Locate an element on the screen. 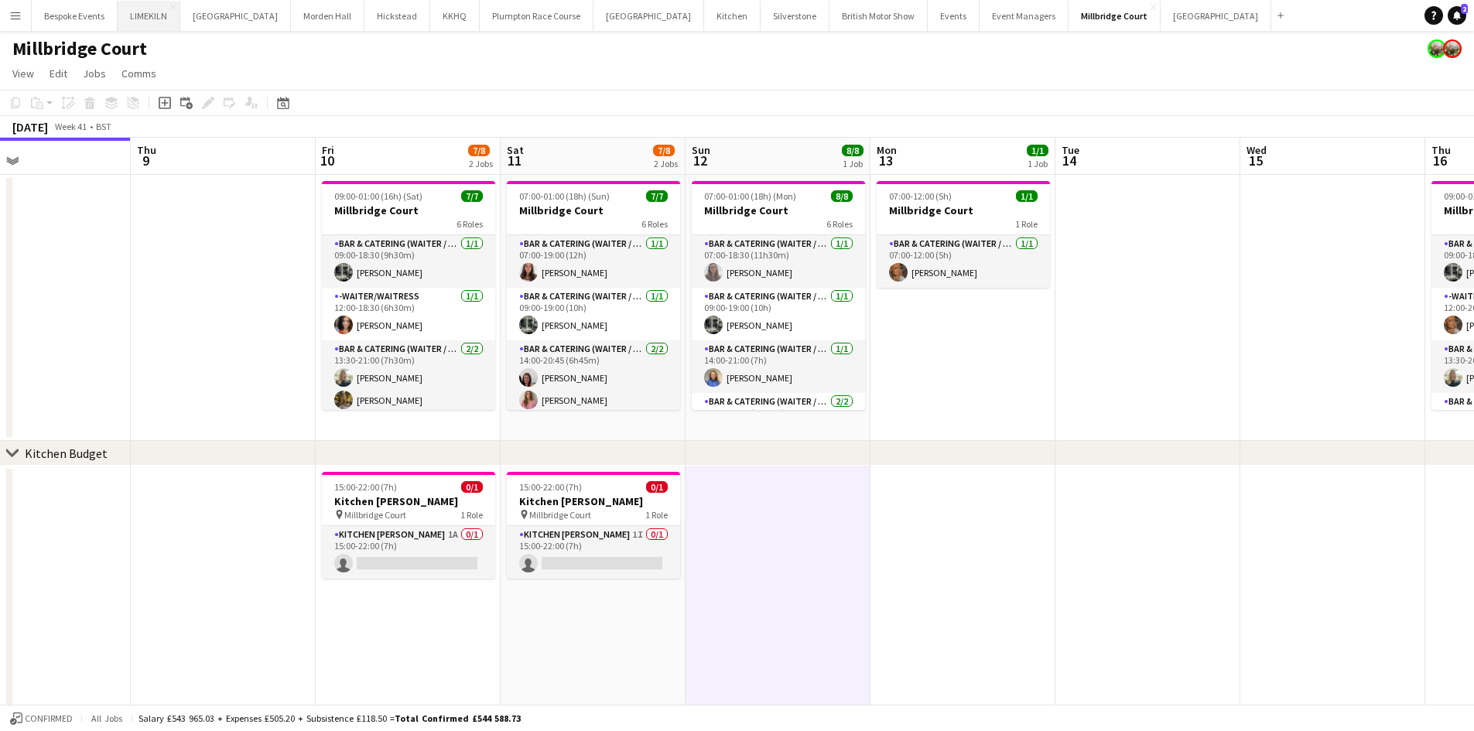 Image resolution: width=1474 pixels, height=731 pixels. span: Comms is located at coordinates (138, 73).